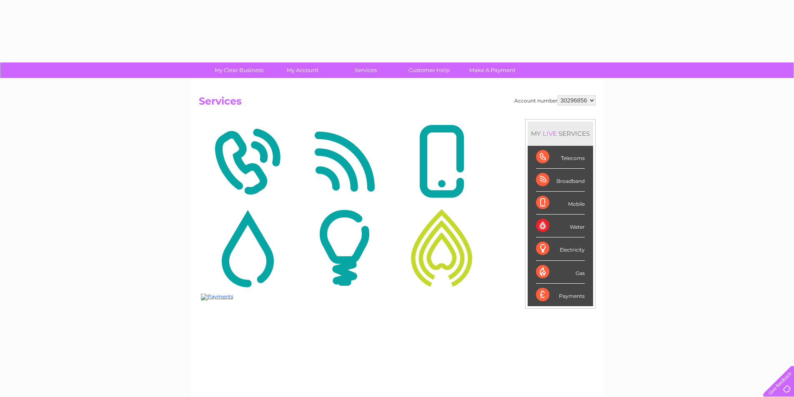 Image resolution: width=794 pixels, height=397 pixels. Describe the element at coordinates (344, 248) in the screenshot. I see `img: Electricity` at that location.